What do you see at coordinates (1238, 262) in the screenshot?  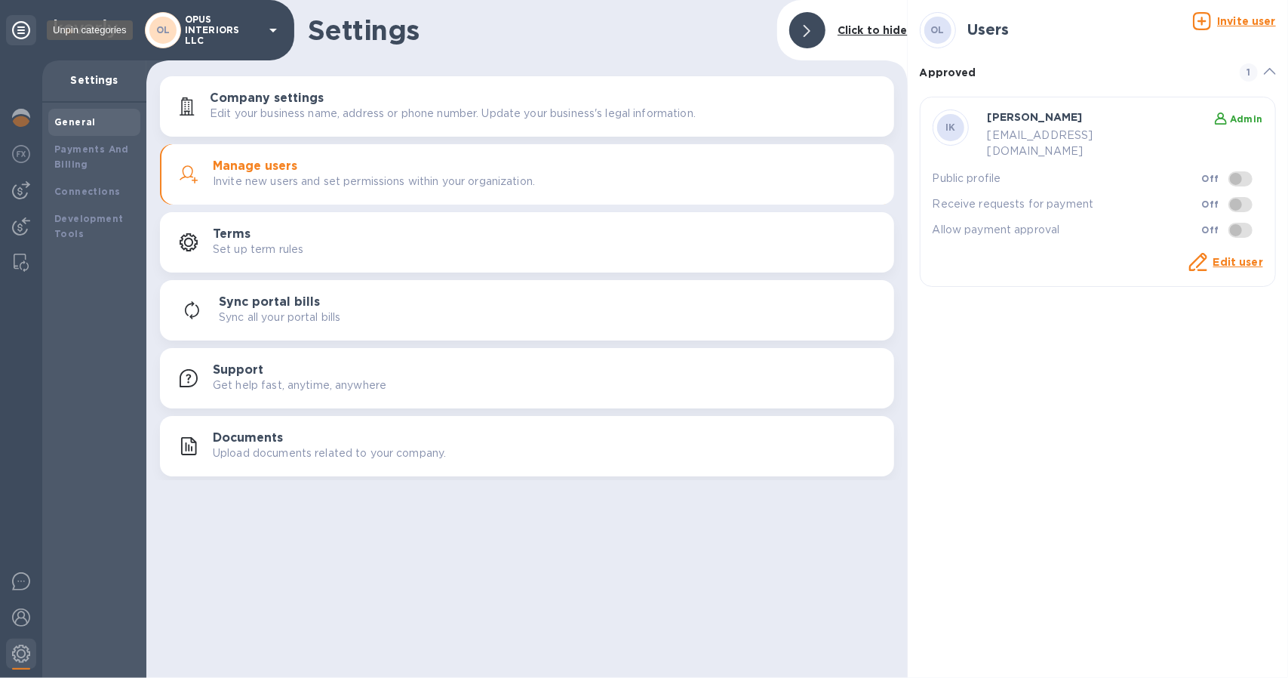 I see `a: Edit user` at bounding box center [1238, 262].